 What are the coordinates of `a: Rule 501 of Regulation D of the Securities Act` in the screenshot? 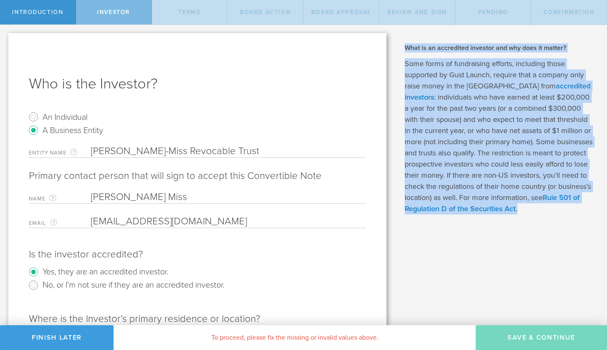 It's located at (492, 203).